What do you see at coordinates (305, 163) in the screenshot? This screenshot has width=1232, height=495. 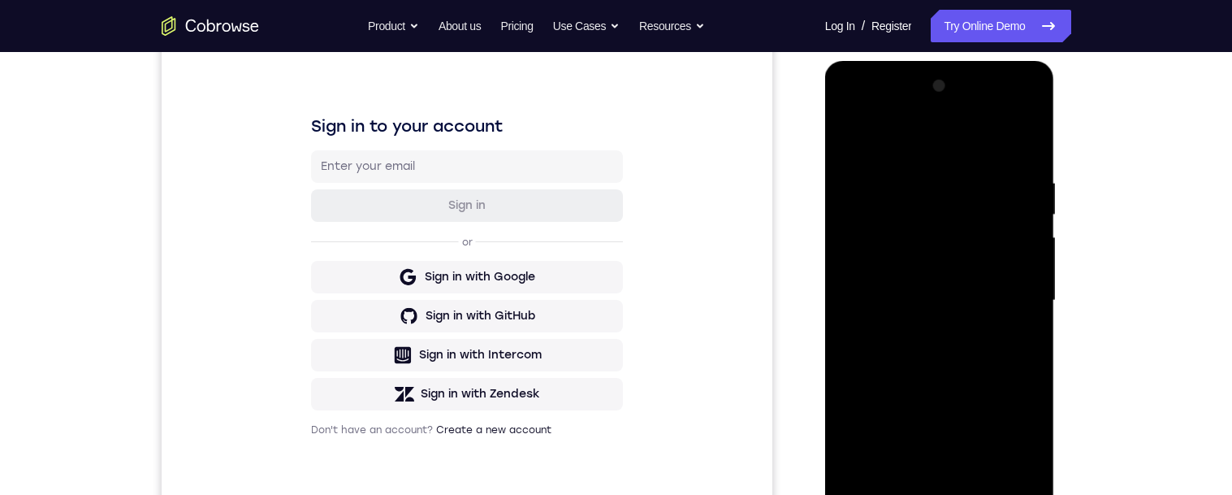 I see `input: Enter your email` at bounding box center [305, 163].